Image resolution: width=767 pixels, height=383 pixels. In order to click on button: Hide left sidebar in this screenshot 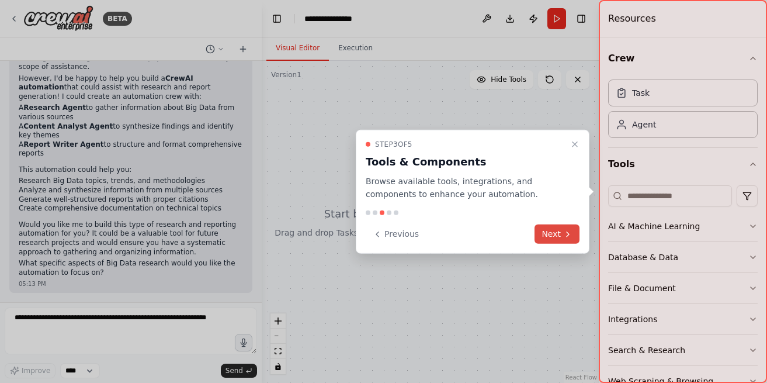, I will do `click(277, 19)`.